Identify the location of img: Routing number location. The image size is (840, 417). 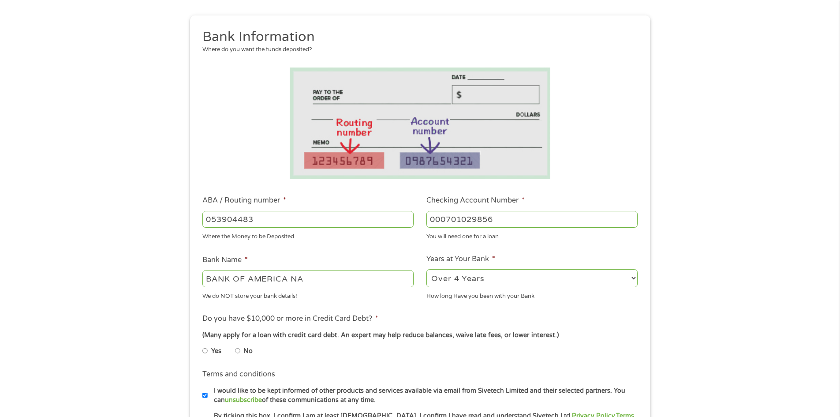
(420, 123).